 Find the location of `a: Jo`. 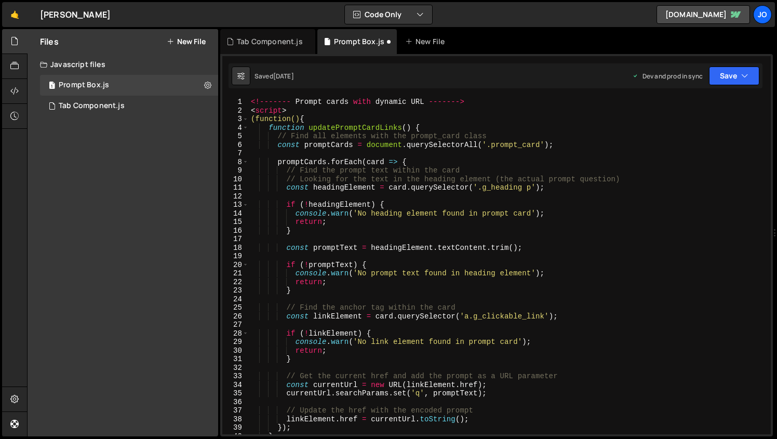

a: Jo is located at coordinates (763, 15).